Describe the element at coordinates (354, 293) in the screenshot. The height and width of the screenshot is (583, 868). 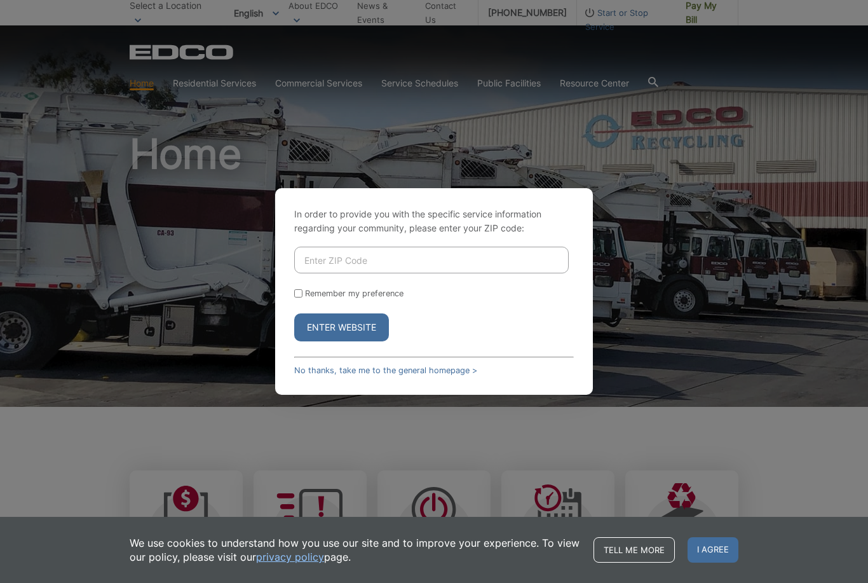
I see `label: Remember my preference` at that location.